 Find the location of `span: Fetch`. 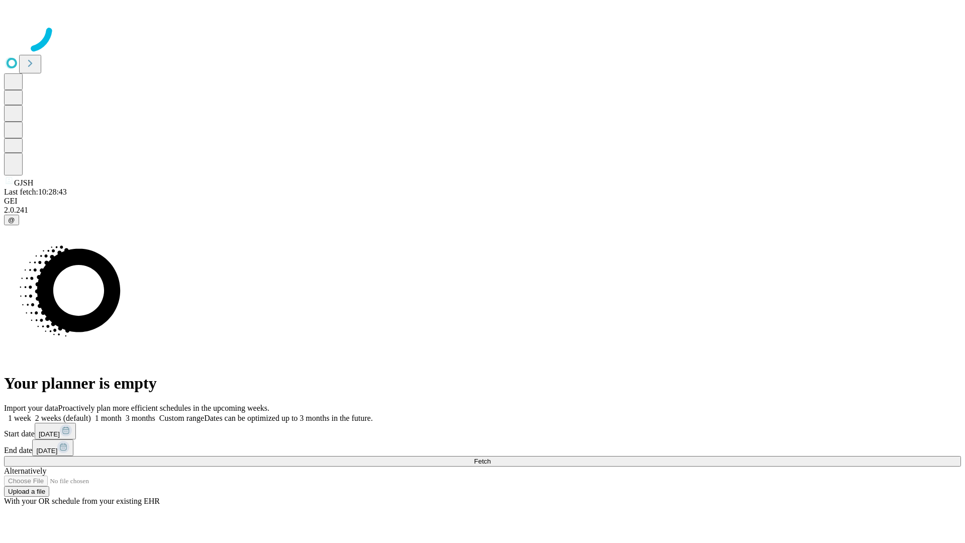

span: Fetch is located at coordinates (482, 461).